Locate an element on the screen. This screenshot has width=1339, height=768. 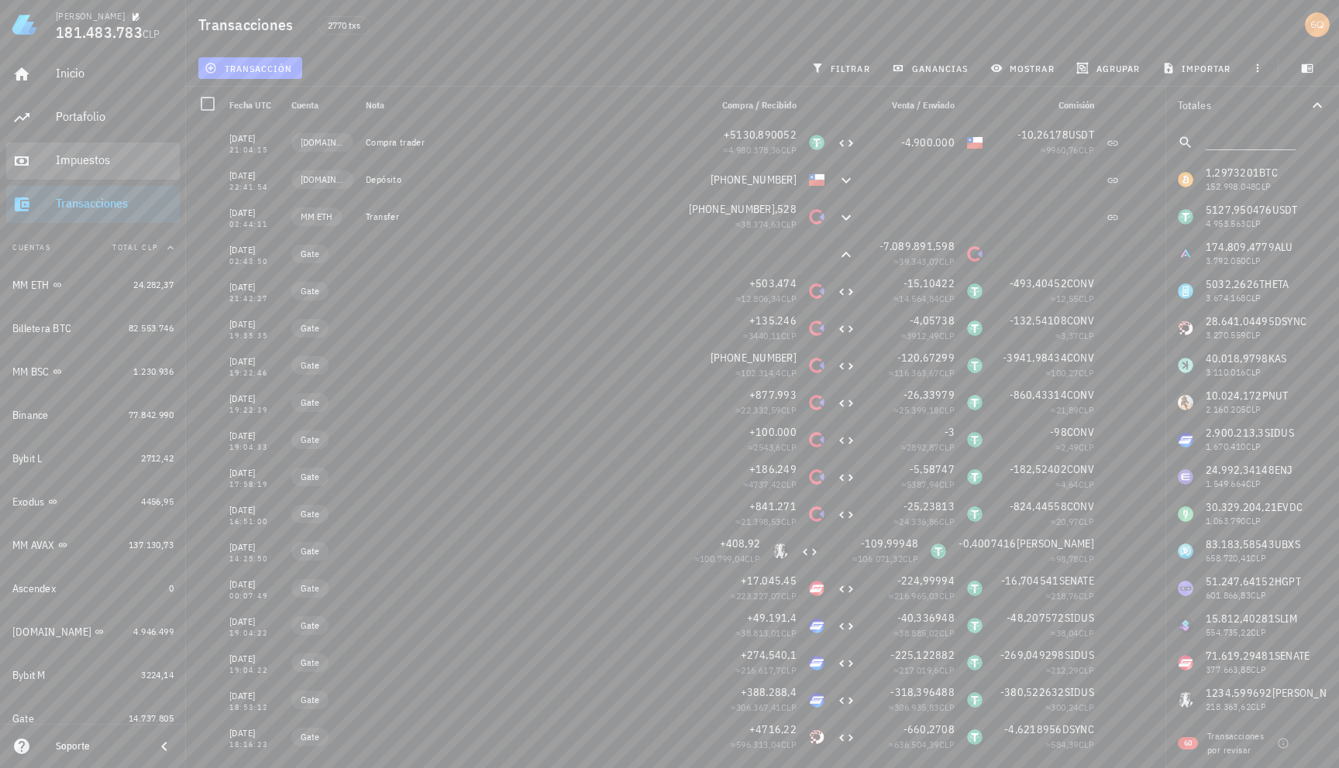
span: -380,522632 is located at coordinates (1032, 693).